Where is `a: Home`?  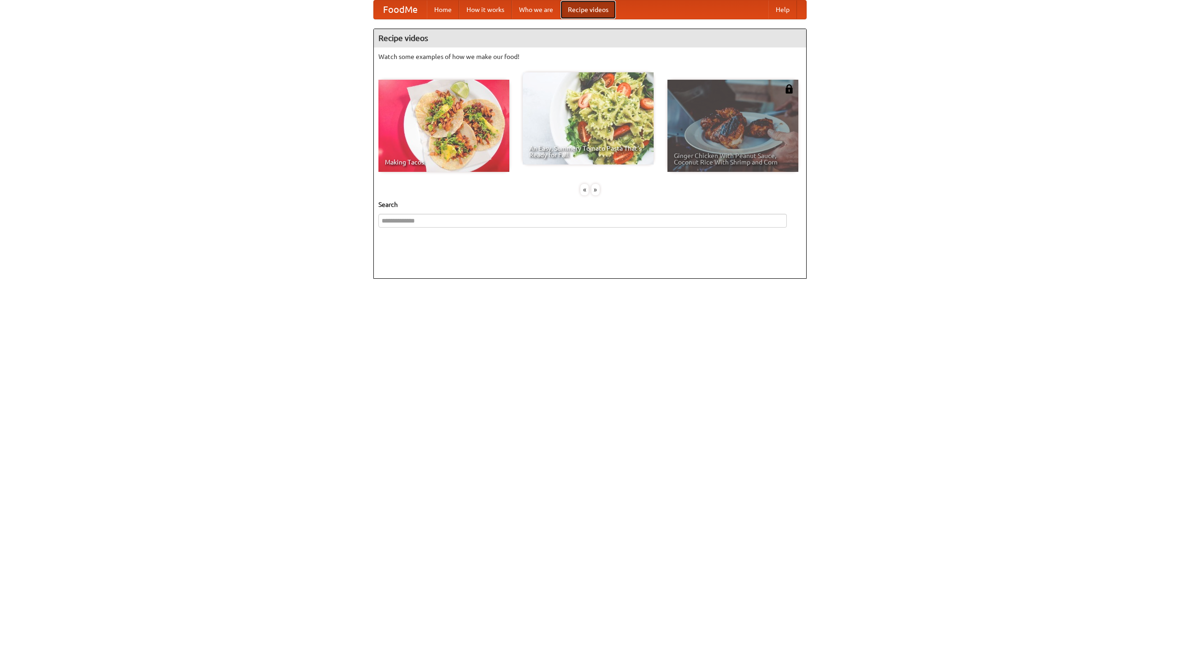 a: Home is located at coordinates (443, 10).